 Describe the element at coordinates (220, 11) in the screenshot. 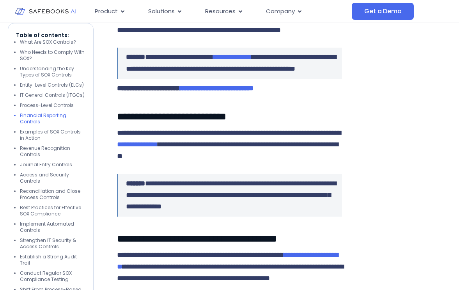

I see `nav: Menu` at that location.